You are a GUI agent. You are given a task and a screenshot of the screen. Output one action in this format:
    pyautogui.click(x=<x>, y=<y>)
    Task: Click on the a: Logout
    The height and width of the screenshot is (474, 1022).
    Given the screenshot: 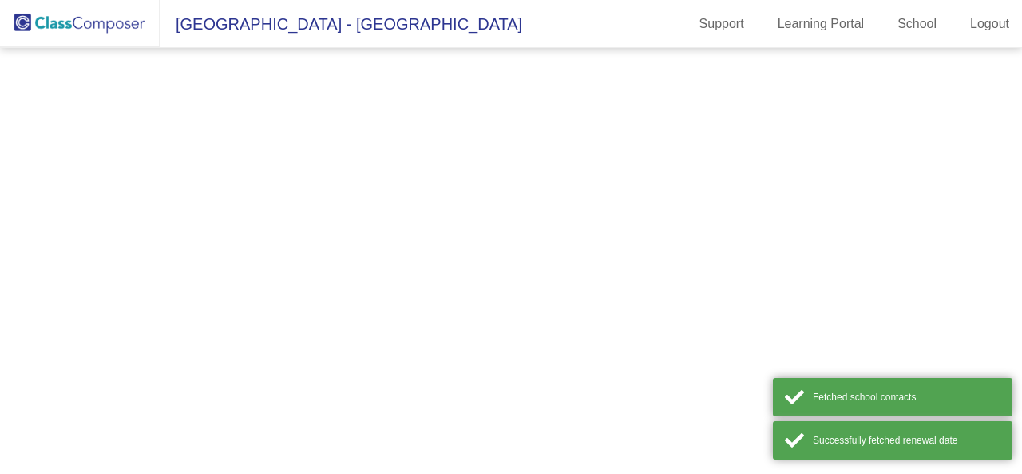 What is the action you would take?
    pyautogui.click(x=990, y=24)
    